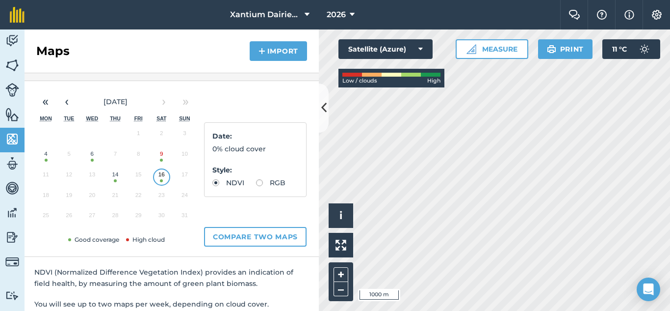  Describe the element at coordinates (46, 217) in the screenshot. I see `button: 25 August 2025` at that location.